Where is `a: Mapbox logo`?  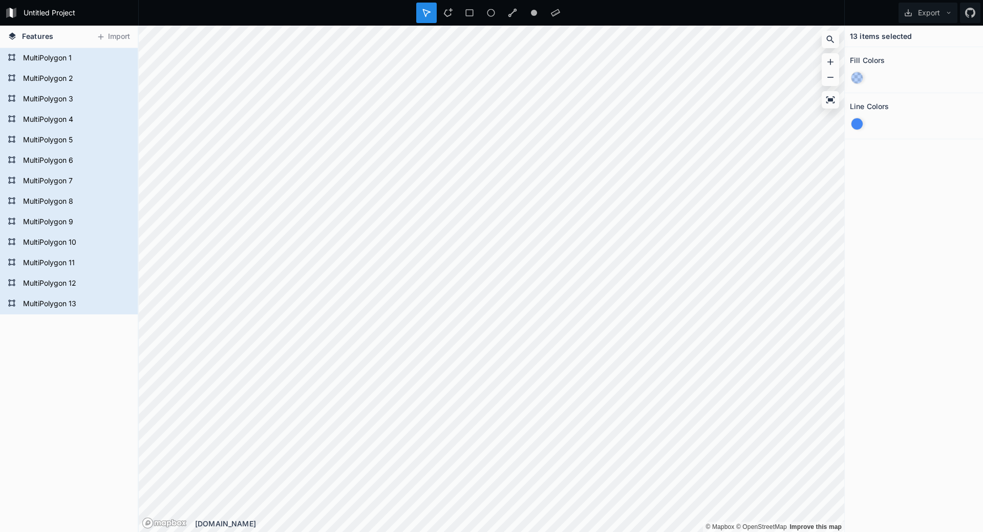
a: Mapbox logo is located at coordinates (164, 523).